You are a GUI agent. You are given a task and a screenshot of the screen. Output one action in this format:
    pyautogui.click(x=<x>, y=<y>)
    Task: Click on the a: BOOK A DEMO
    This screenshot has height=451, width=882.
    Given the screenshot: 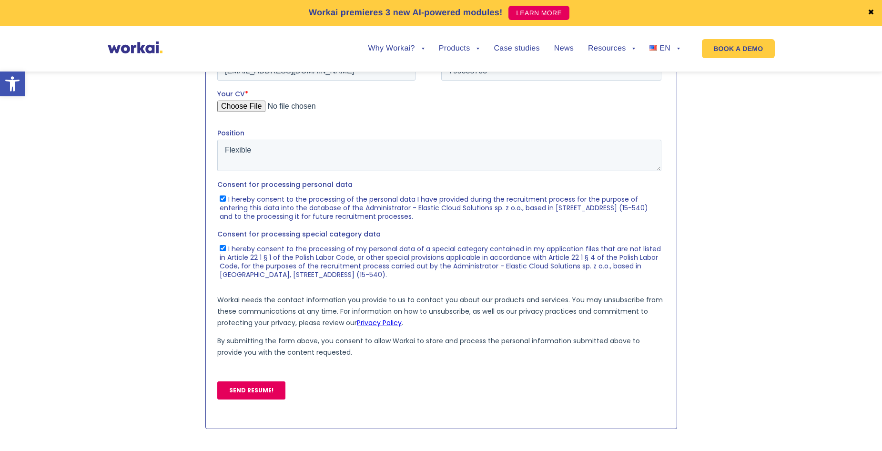 What is the action you would take?
    pyautogui.click(x=738, y=49)
    